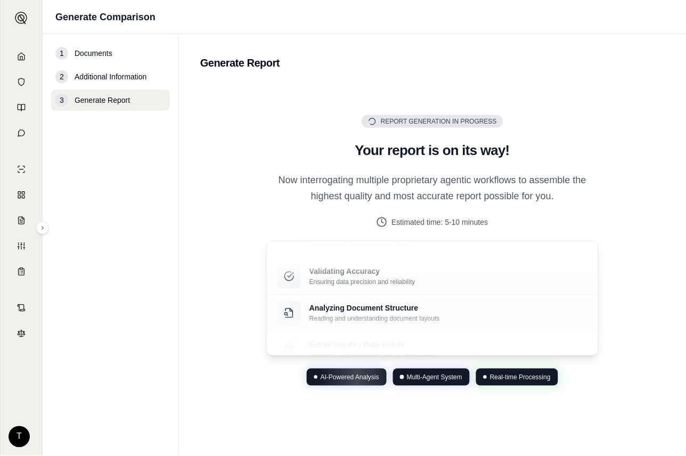  I want to click on a: Single Policy, so click(21, 169).